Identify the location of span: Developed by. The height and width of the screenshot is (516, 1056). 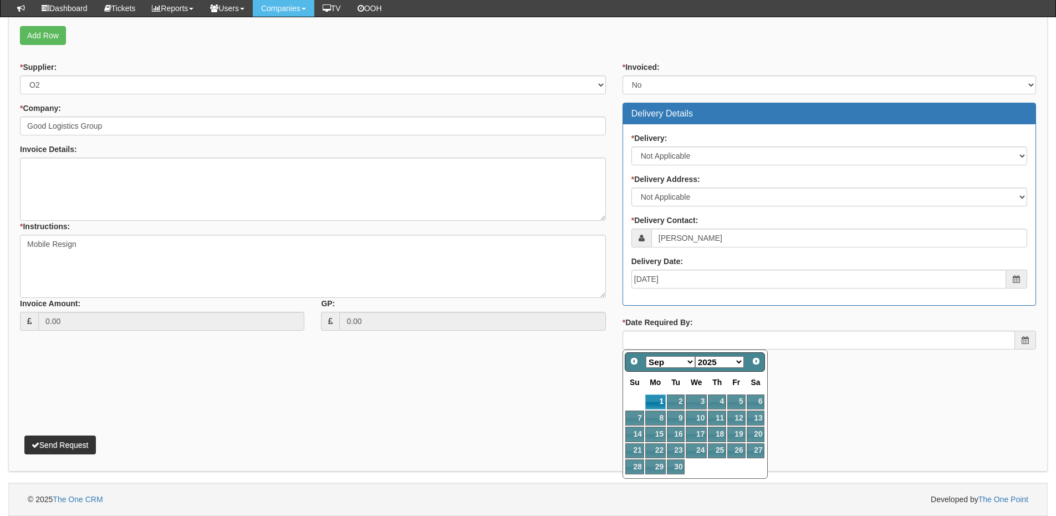
(980, 499).